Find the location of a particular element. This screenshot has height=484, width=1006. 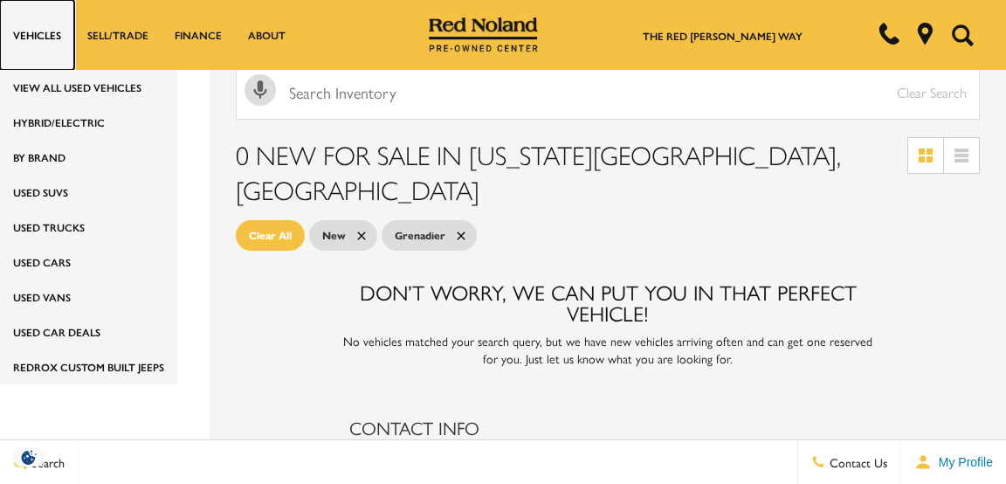

h2: Contact Info is located at coordinates (608, 427).